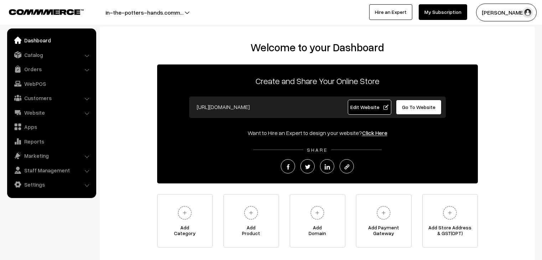 This screenshot has width=542, height=260. What do you see at coordinates (144, 12) in the screenshot?
I see `button: in-the-potters-hands.comm…` at bounding box center [144, 12].